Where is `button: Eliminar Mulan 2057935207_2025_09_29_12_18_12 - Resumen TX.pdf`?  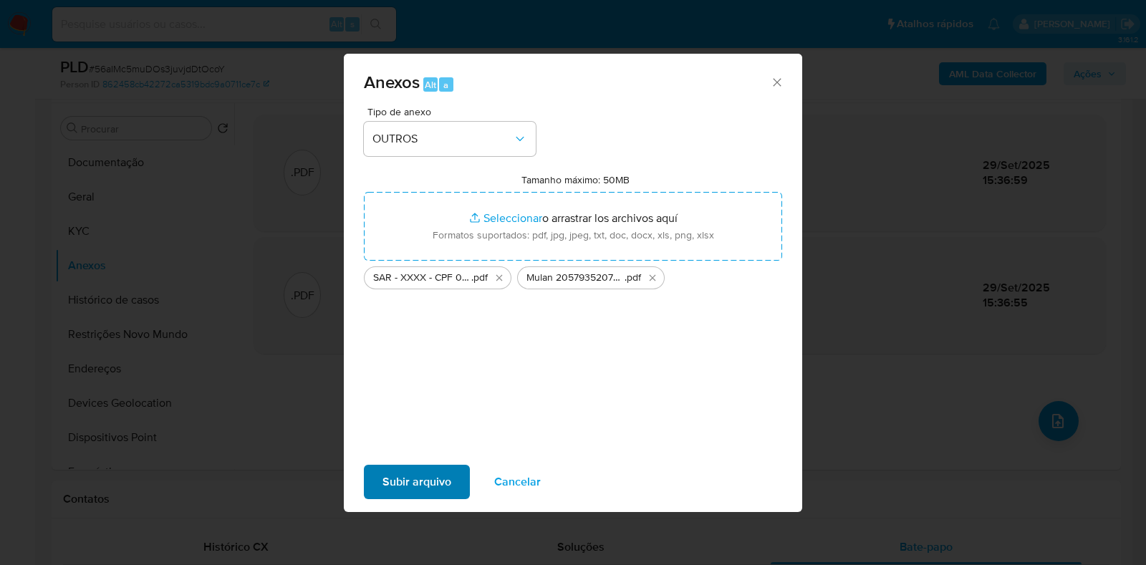
button: Eliminar Mulan 2057935207_2025_09_29_12_18_12 - Resumen TX.pdf is located at coordinates (652, 278).